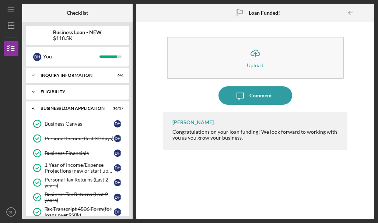 Image resolution: width=378 pixels, height=223 pixels. Describe the element at coordinates (77, 198) in the screenshot. I see `a: Business Tax Returns (Last 2 years)DH` at that location.